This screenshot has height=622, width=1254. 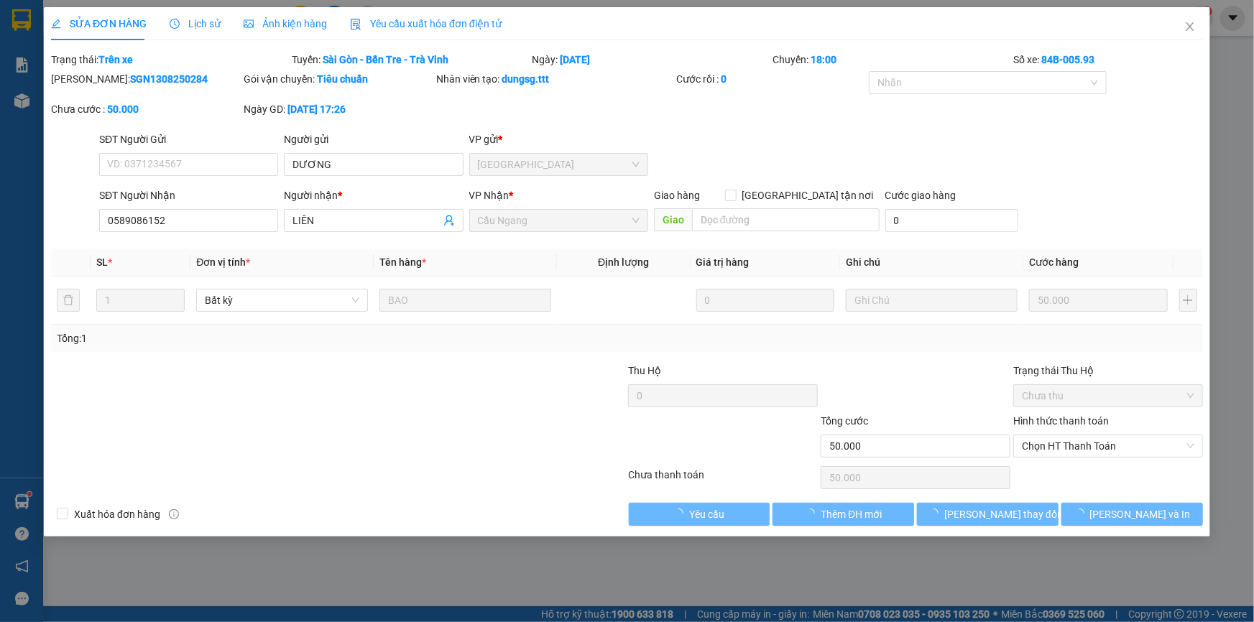 I want to click on span: Cước hàng, so click(x=1053, y=262).